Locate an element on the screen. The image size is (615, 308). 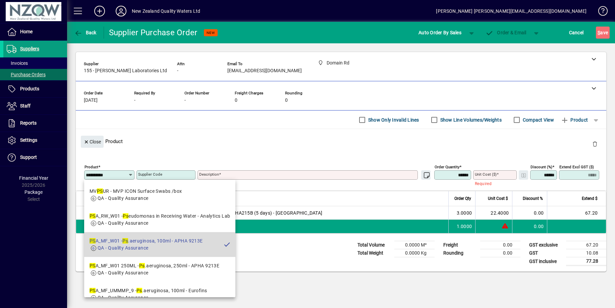
label: Compact View is located at coordinates (538, 120).